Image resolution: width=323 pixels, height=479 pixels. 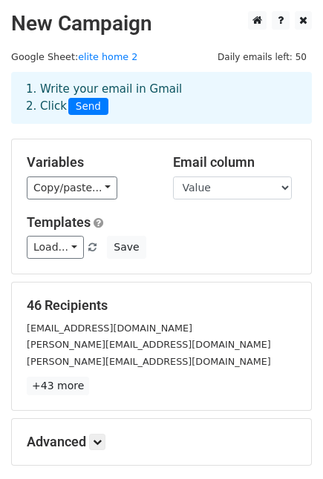 I want to click on span: Send, so click(x=88, y=107).